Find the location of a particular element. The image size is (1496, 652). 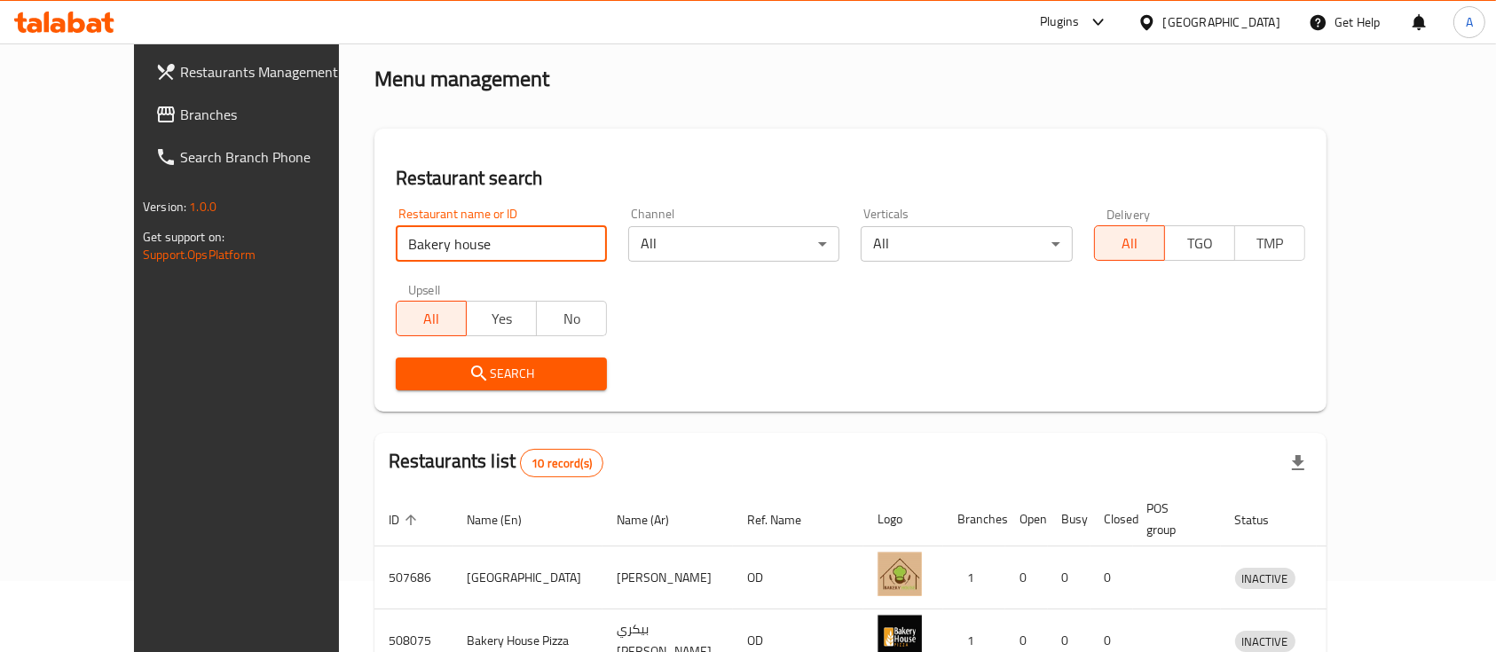

span: Yes is located at coordinates (501, 319).